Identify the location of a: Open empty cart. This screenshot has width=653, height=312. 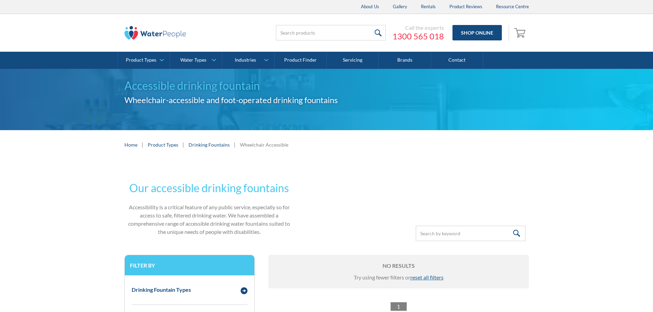
(520, 33).